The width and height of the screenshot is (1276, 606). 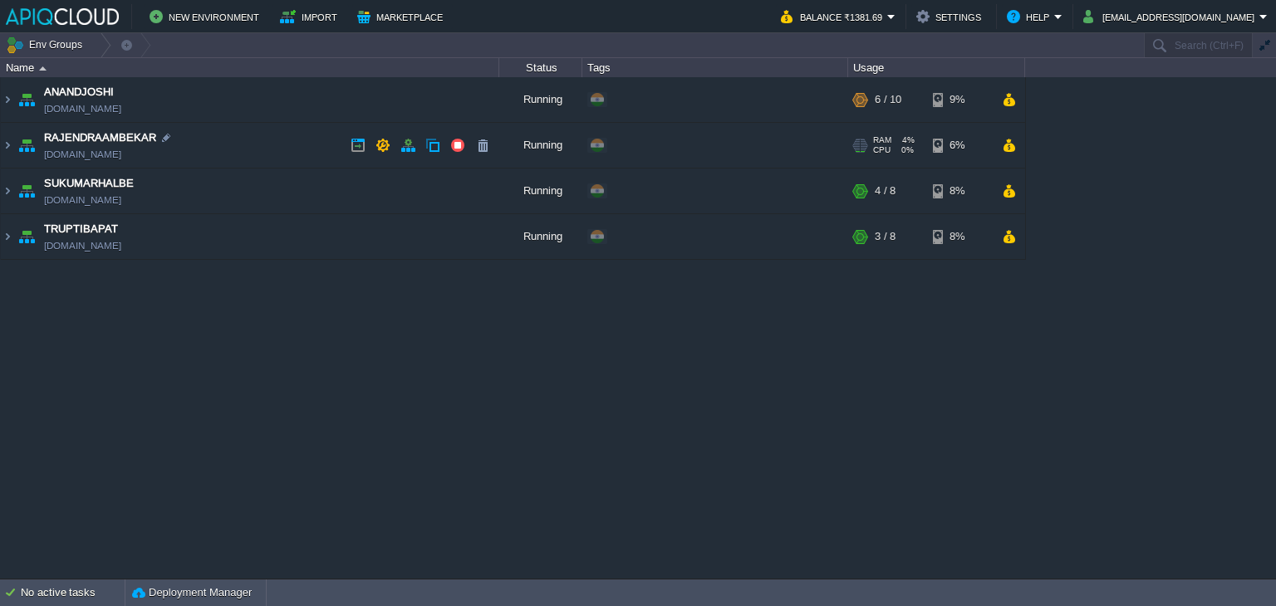 I want to click on div: 6 / 10, so click(x=888, y=100).